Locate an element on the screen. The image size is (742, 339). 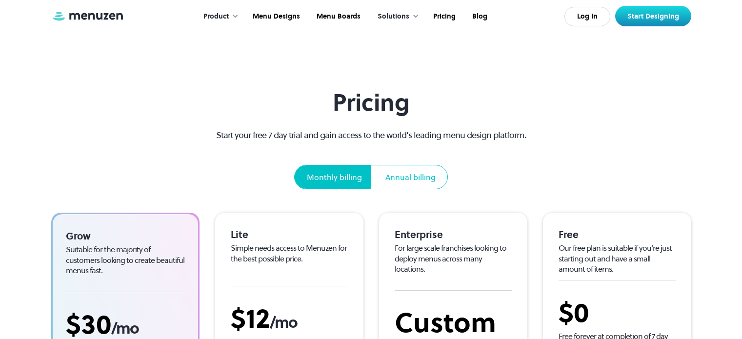
div: Simple needs access to Menuzen for the best possible price. is located at coordinates (289, 253).